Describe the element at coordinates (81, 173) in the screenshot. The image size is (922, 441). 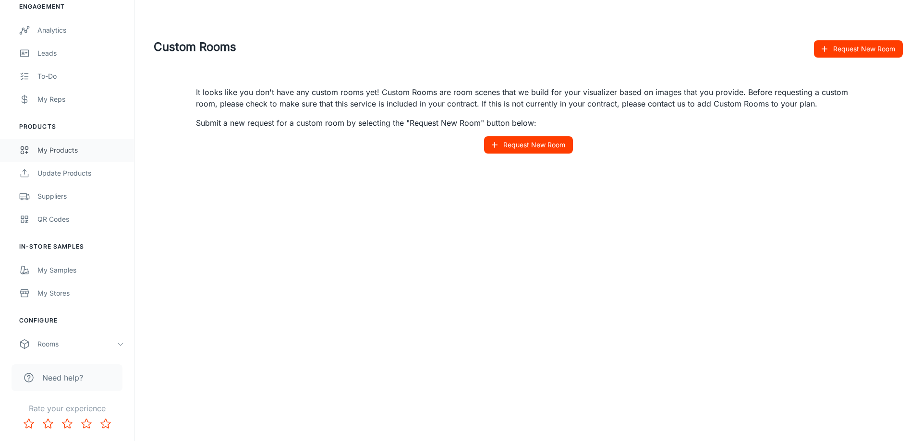
I see `div: Update Products` at that location.